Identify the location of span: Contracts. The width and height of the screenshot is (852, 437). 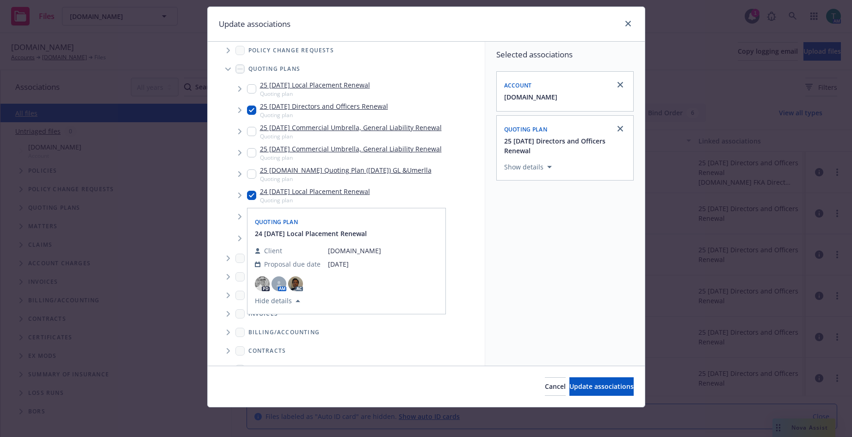
(267, 351).